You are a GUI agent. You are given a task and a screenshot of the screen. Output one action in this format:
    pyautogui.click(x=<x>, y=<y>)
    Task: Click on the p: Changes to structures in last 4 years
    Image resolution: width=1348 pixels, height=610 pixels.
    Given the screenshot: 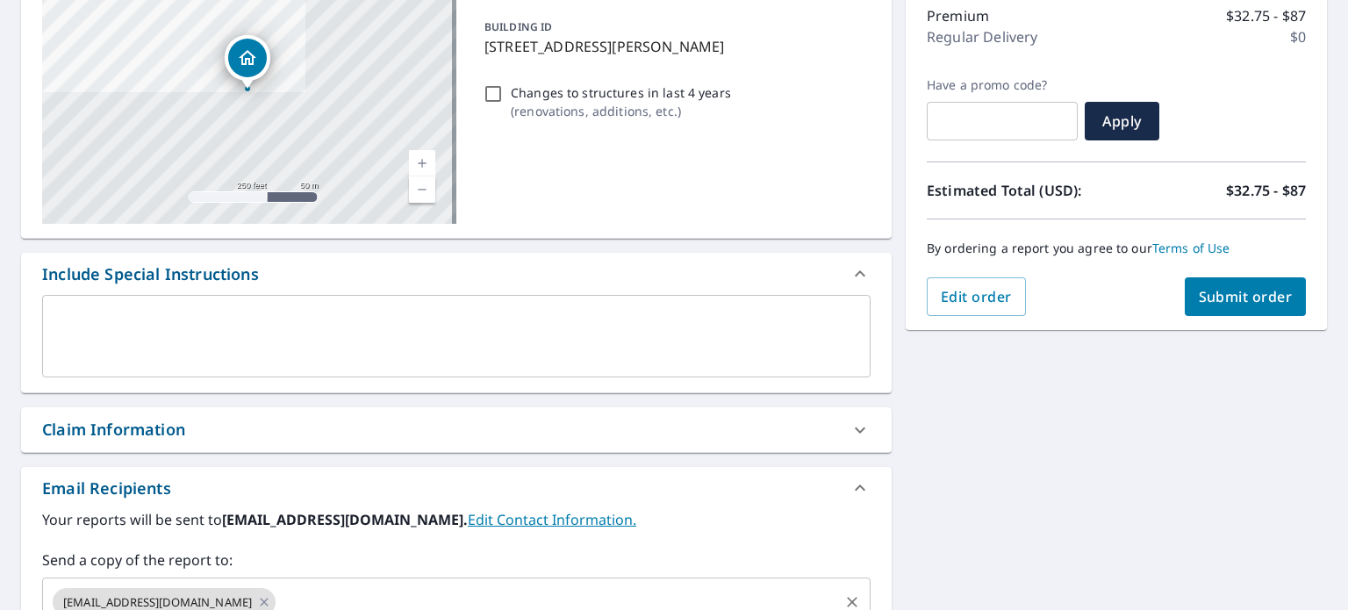 What is the action you would take?
    pyautogui.click(x=621, y=92)
    